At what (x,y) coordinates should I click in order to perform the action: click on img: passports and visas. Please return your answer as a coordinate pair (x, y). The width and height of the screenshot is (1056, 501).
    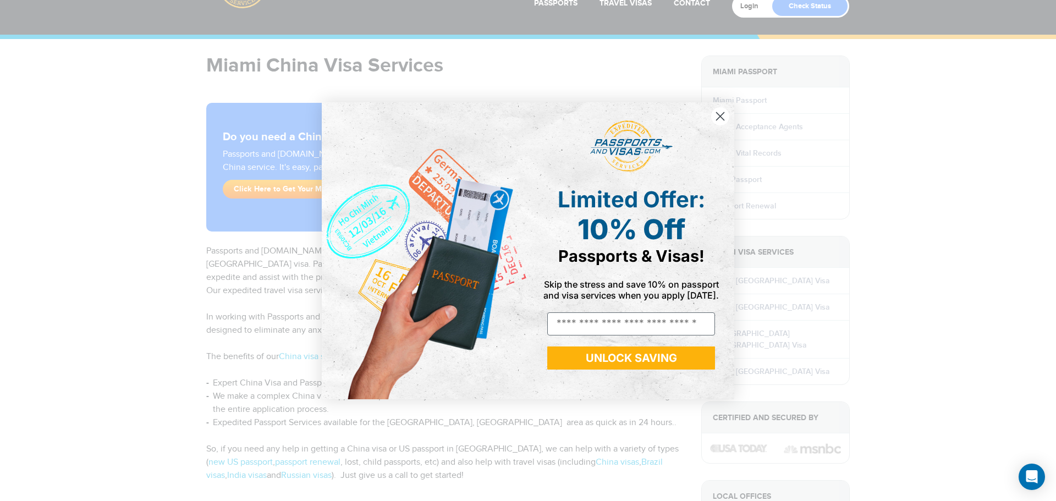
    Looking at the image, I should click on (631, 146).